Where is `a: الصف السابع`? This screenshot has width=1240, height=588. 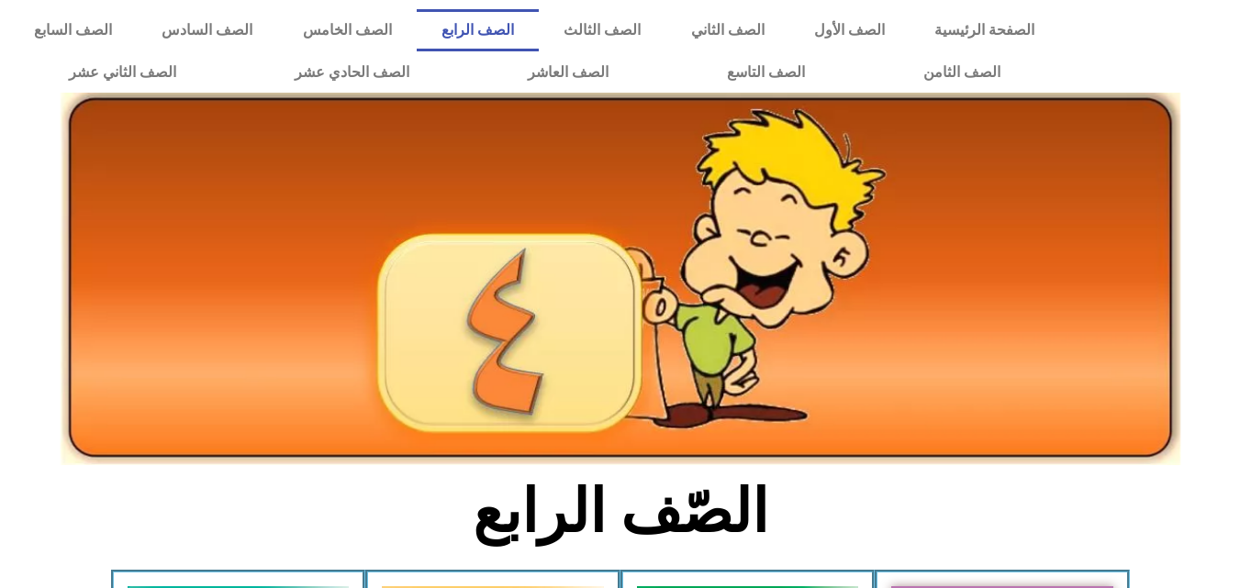 a: الصف السابع is located at coordinates (72, 30).